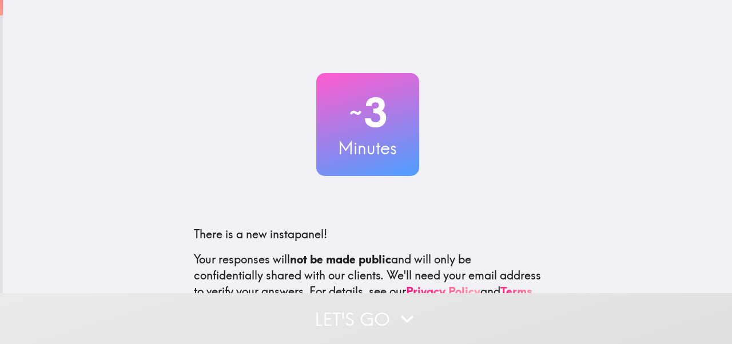 This screenshot has height=344, width=732. Describe the element at coordinates (368, 276) in the screenshot. I see `p: Your responses will and will only be confidentially shared with our clients. We'll need your emai...` at that location.